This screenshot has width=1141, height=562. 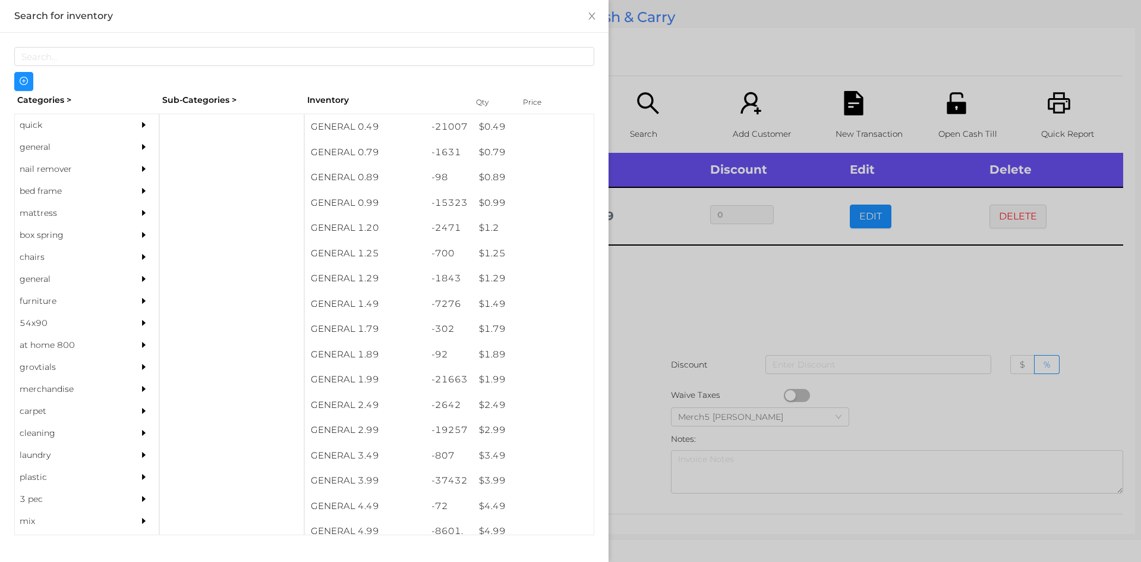 What do you see at coordinates (449, 152) in the screenshot?
I see `div: -1631` at bounding box center [449, 152].